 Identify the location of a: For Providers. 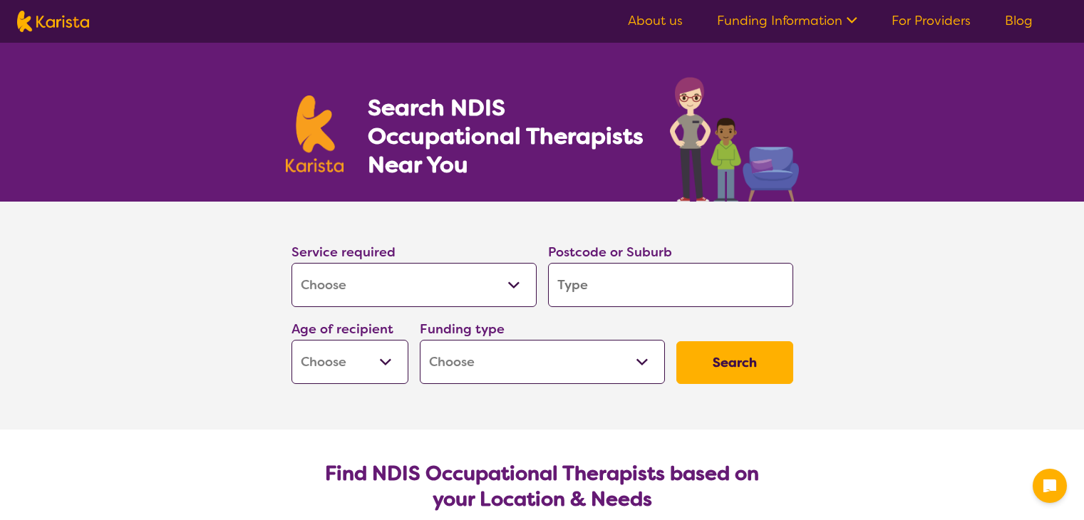
(931, 21).